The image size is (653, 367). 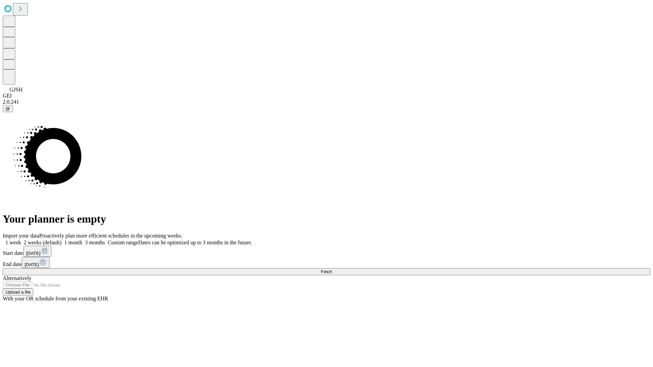 I want to click on h1: Your planner is empty, so click(x=326, y=219).